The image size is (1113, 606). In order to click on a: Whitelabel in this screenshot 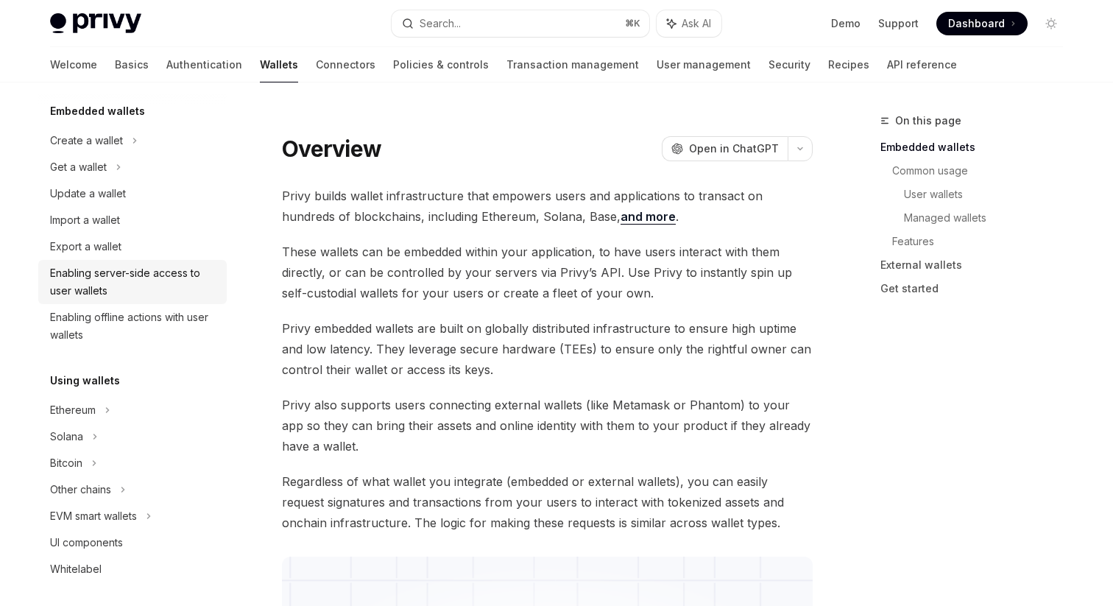, I will do `click(132, 569)`.